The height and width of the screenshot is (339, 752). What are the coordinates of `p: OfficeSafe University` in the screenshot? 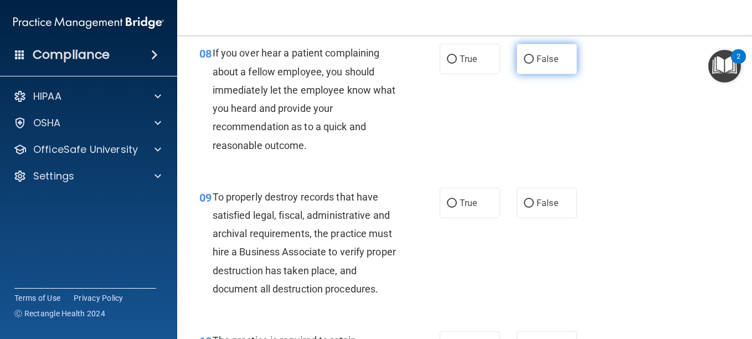 It's located at (85, 149).